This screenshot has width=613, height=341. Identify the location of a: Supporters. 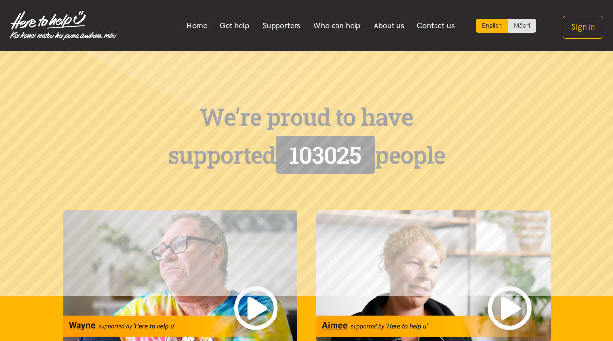
(281, 26).